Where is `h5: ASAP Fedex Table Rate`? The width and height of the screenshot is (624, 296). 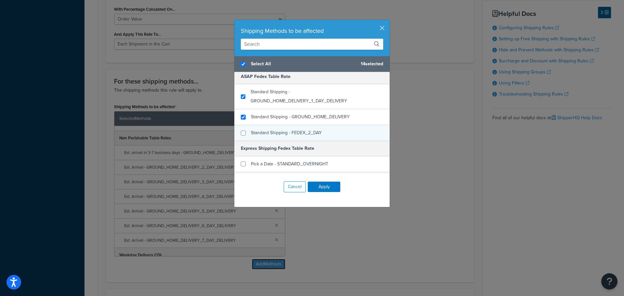
h5: ASAP Fedex Table Rate is located at coordinates (312, 76).